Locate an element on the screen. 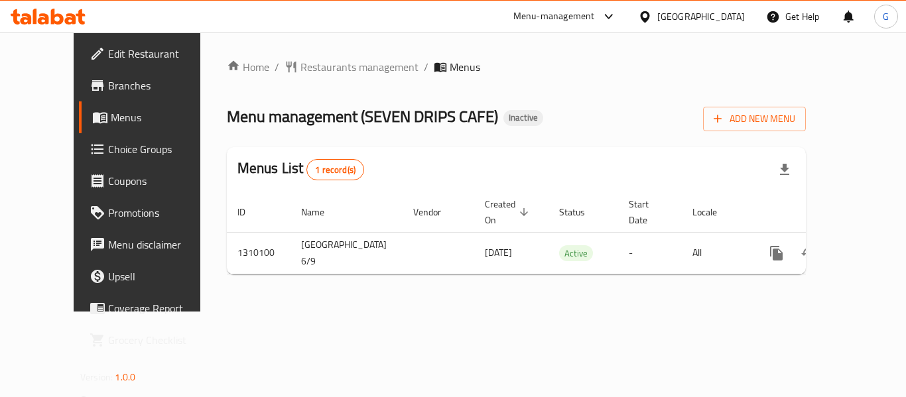 This screenshot has width=906, height=397. nav: breadcrumb is located at coordinates (516, 67).